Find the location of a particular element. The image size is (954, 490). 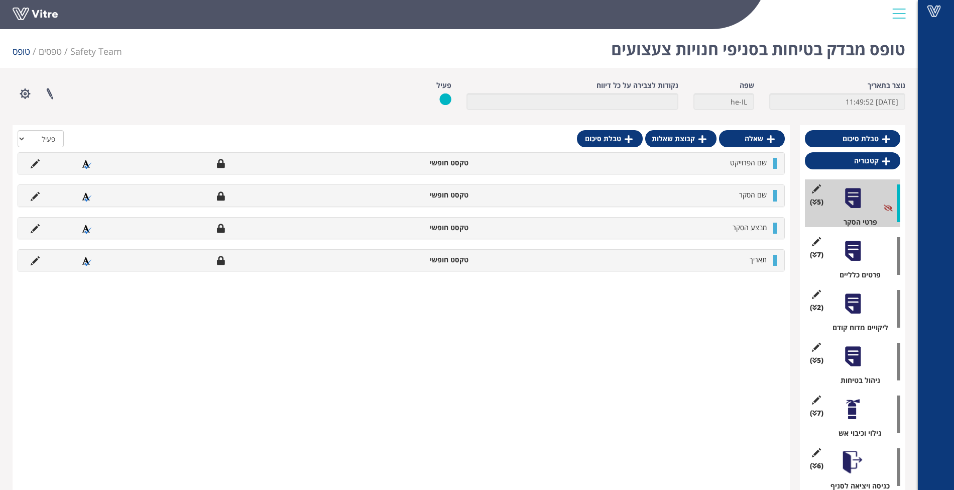

span: 259 is located at coordinates (96, 51).